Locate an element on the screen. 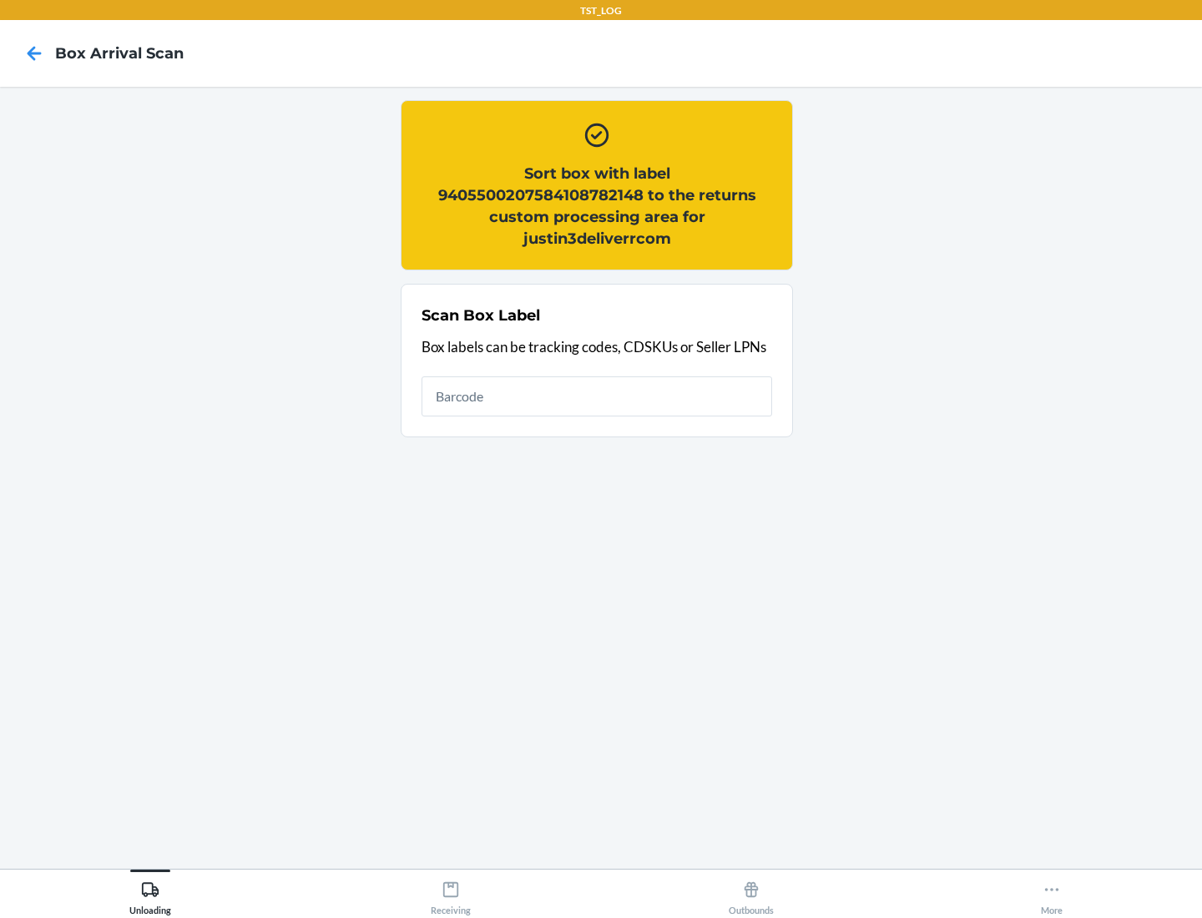  div: Receiving is located at coordinates (451, 895).